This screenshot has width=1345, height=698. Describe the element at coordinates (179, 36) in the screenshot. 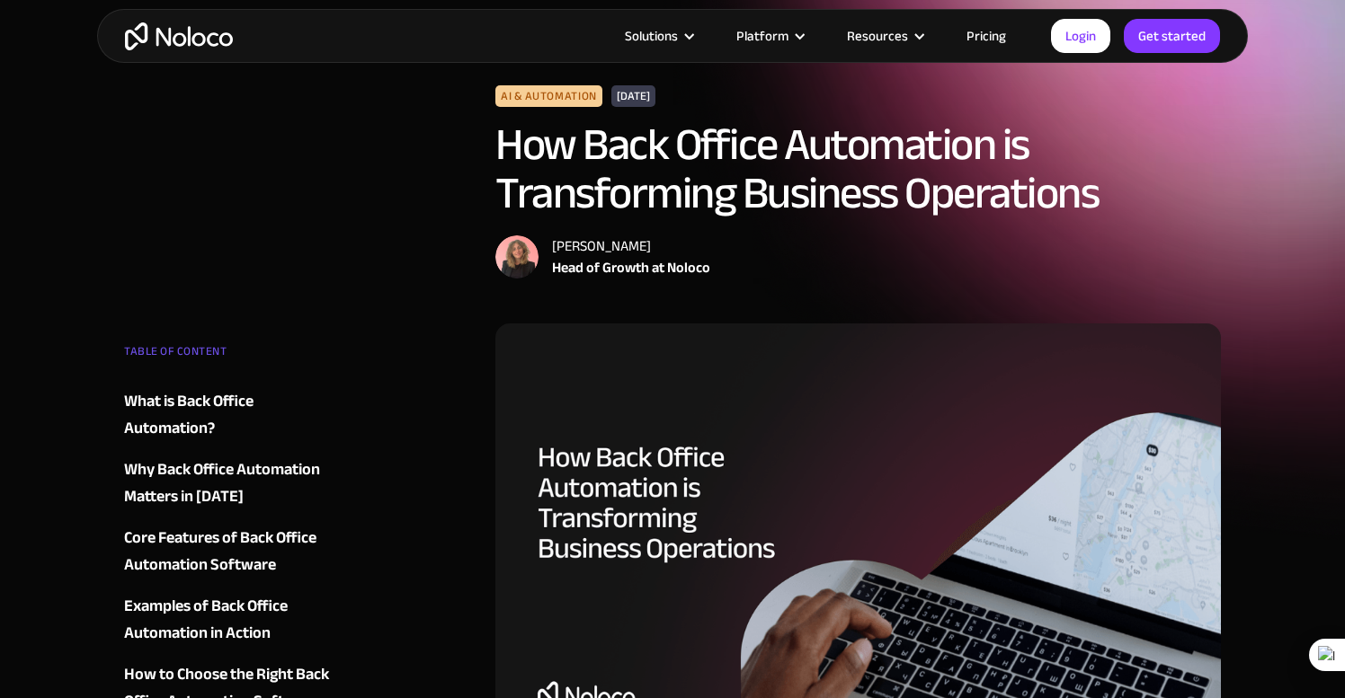

I see `a: home` at that location.